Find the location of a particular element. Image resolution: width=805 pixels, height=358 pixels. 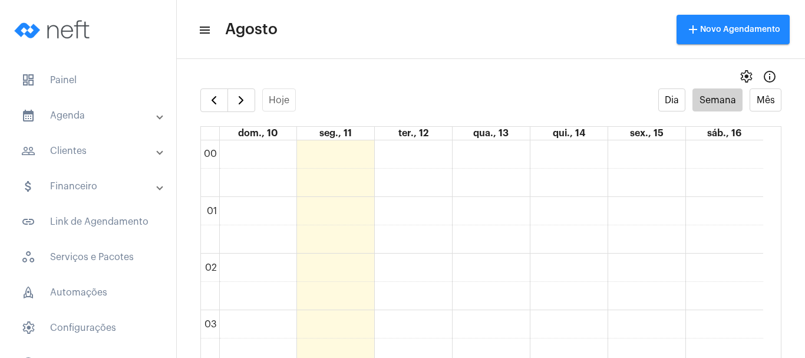

span: Configurações is located at coordinates (88, 328).